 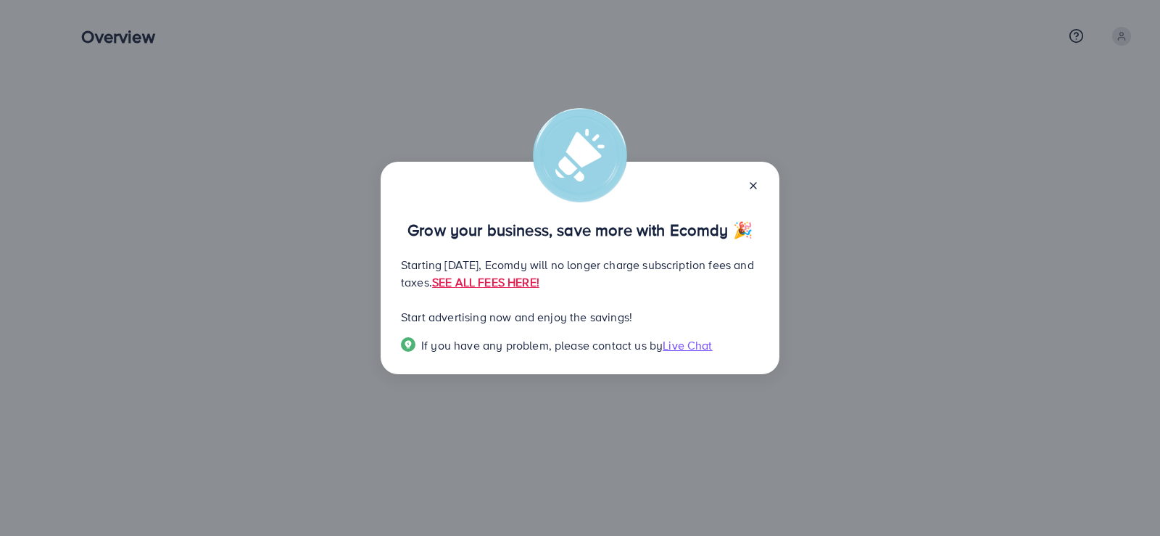 I want to click on span: Live Chat, so click(x=687, y=345).